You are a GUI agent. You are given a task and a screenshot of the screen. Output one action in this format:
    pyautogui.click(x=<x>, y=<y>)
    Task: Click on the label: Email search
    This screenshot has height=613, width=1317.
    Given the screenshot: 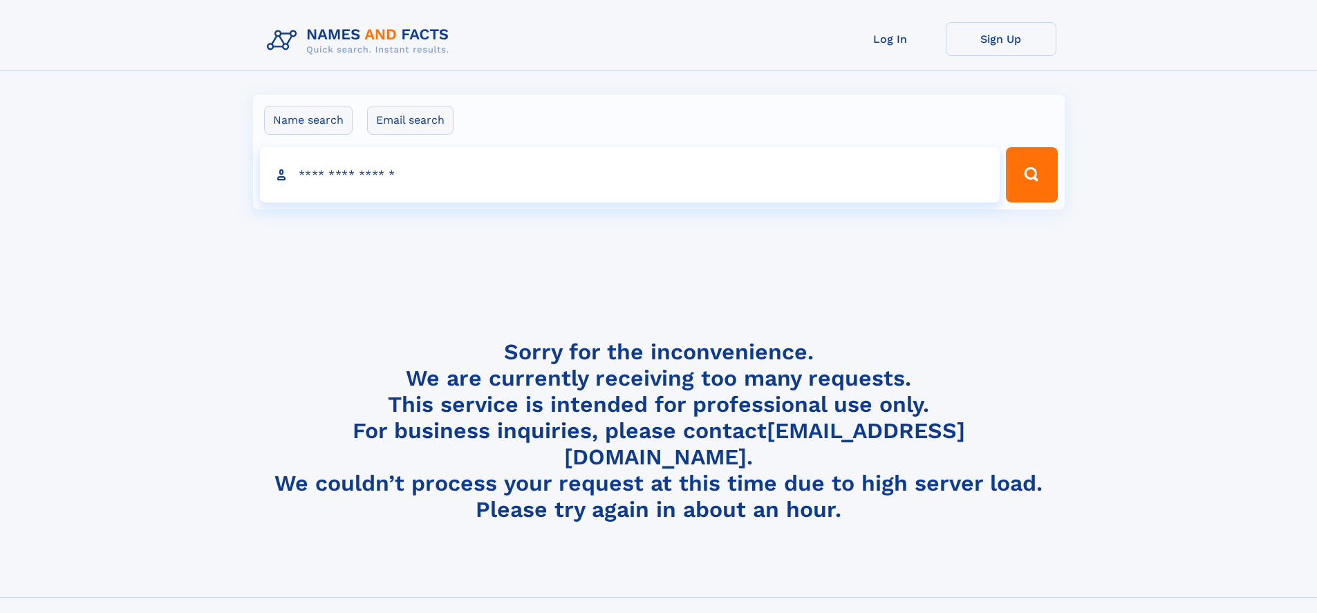 What is the action you would take?
    pyautogui.click(x=410, y=120)
    